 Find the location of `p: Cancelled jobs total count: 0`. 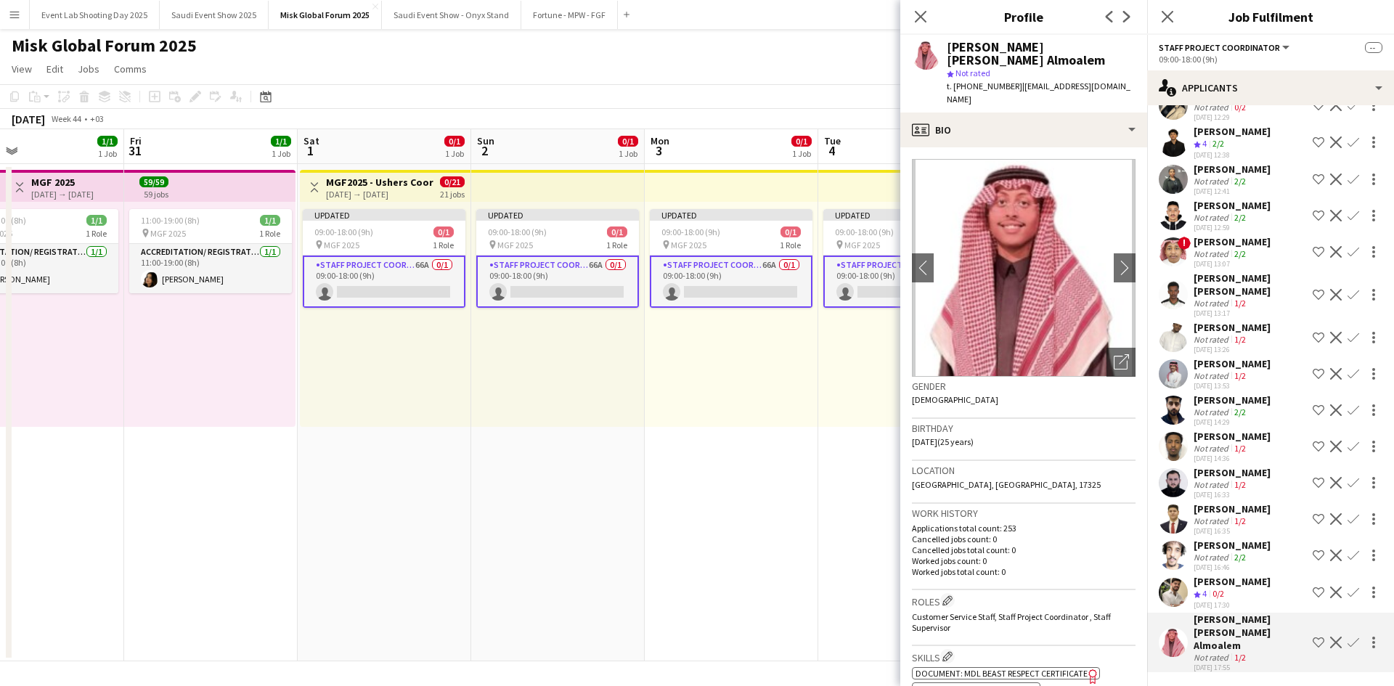

p: Cancelled jobs total count: 0 is located at coordinates (1024, 550).